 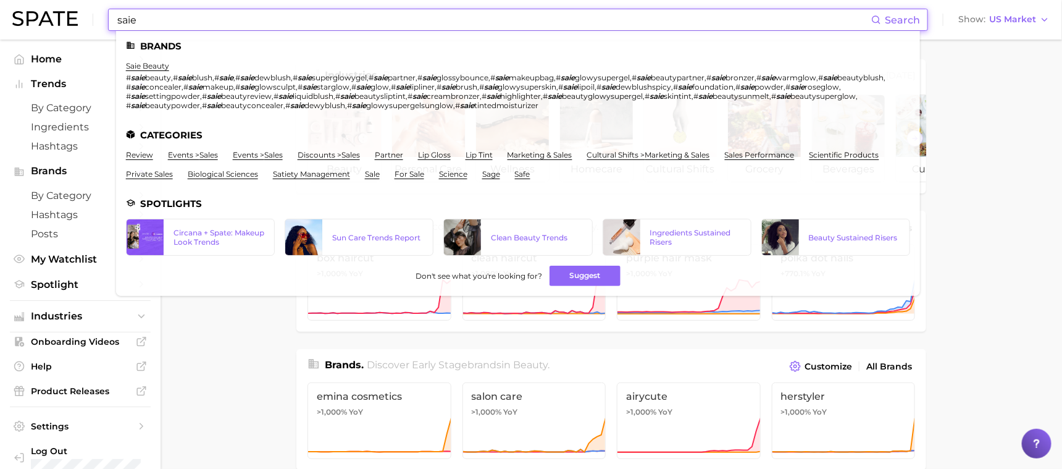 What do you see at coordinates (648, 154) in the screenshot?
I see `a: cultural shifts >marketing & sales` at bounding box center [648, 154].